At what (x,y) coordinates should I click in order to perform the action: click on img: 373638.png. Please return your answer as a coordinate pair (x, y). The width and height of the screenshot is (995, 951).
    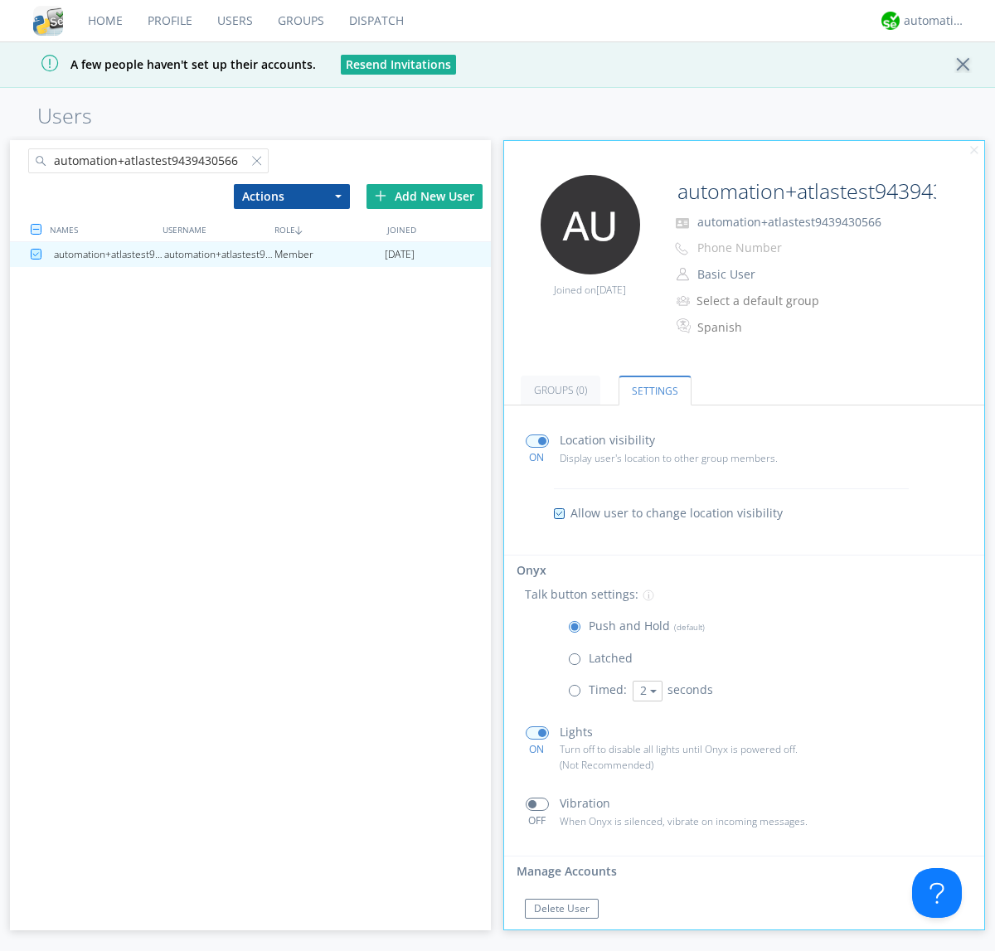
    Looking at the image, I should click on (590, 225).